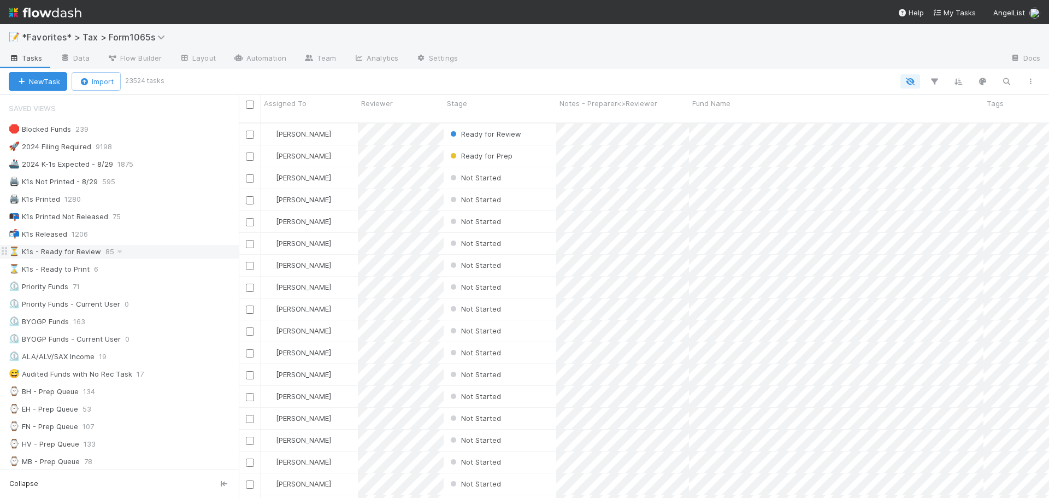  Describe the element at coordinates (115, 251) in the screenshot. I see `span: 85` at that location.